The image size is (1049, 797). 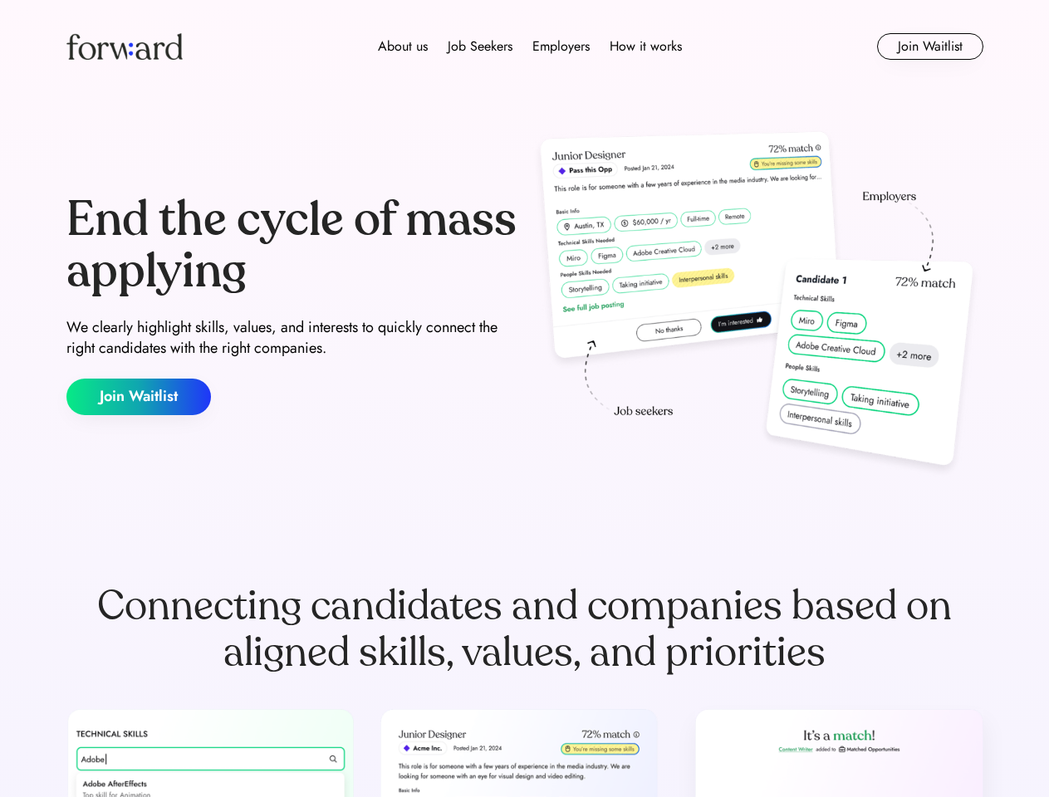 What do you see at coordinates (525, 630) in the screenshot?
I see `div: Connecting candidates and companies based on aligned skills, values, and priorities` at bounding box center [525, 630].